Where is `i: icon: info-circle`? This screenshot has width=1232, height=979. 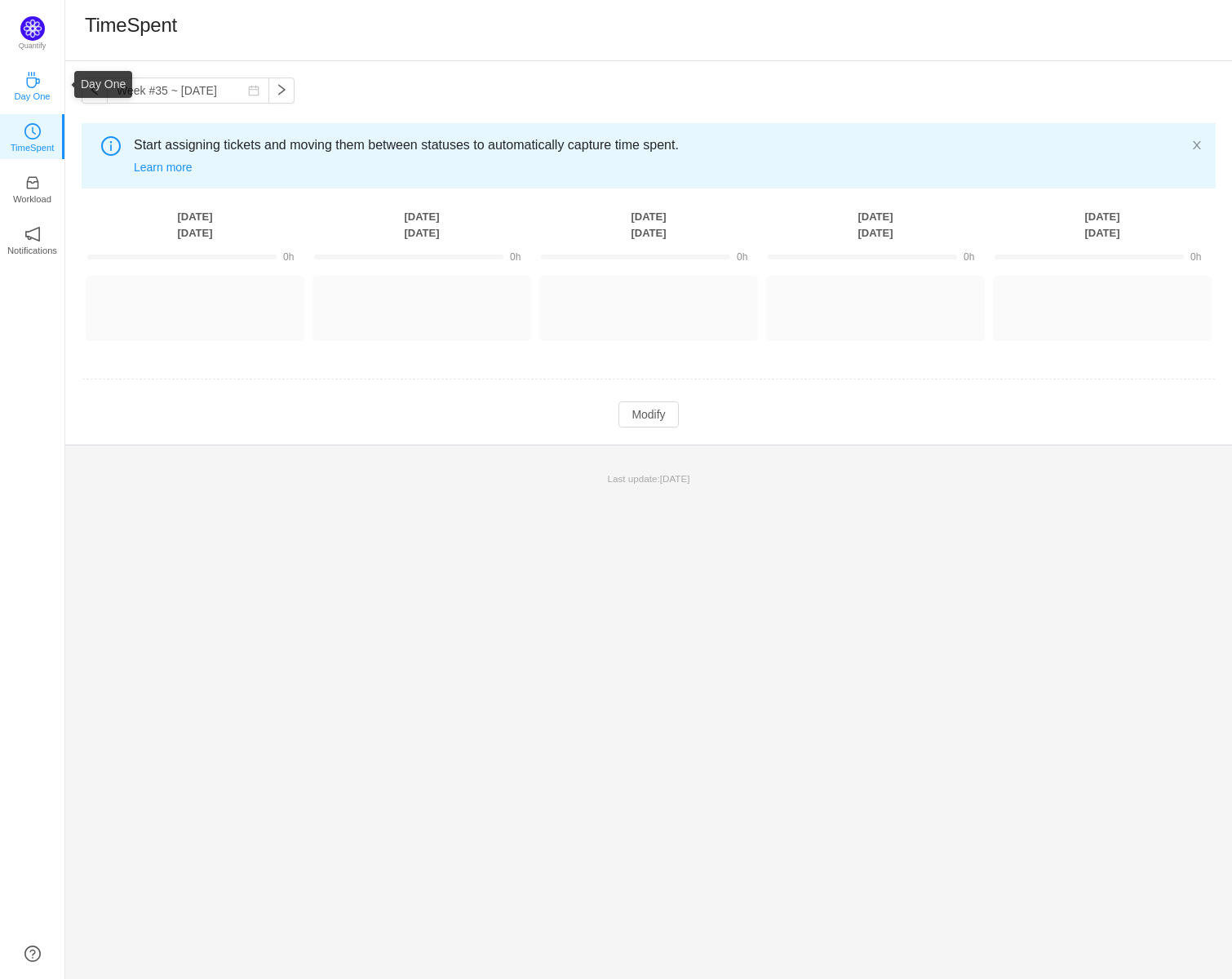 i: icon: info-circle is located at coordinates (111, 146).